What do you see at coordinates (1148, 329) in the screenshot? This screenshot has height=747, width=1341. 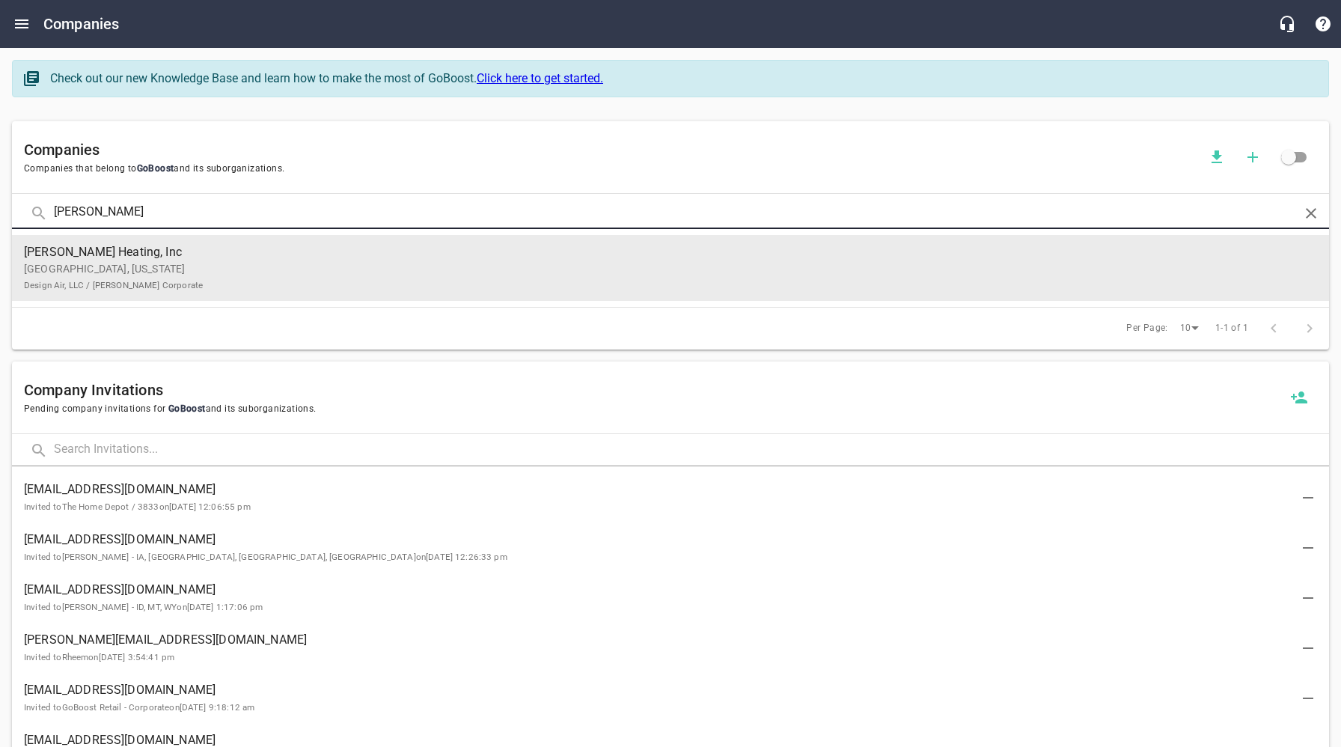 I see `span: Per Page:` at bounding box center [1148, 329].